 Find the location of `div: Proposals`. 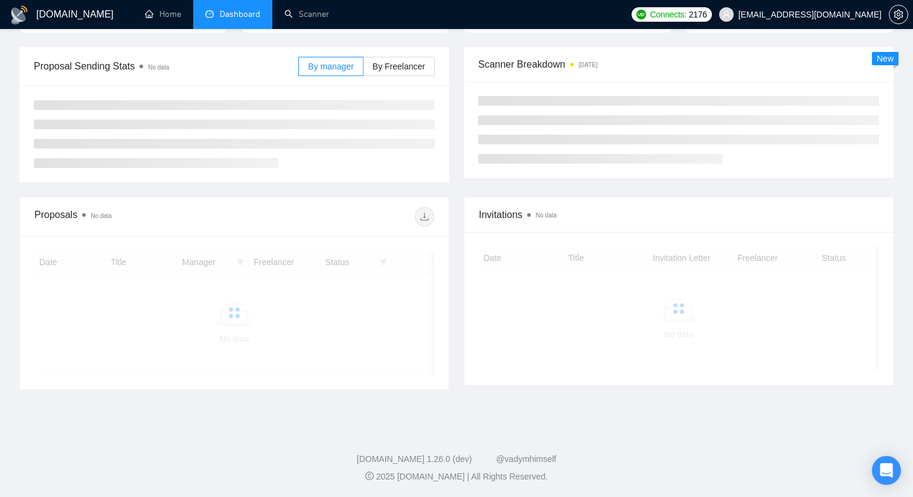

div: Proposals is located at coordinates (134, 217).